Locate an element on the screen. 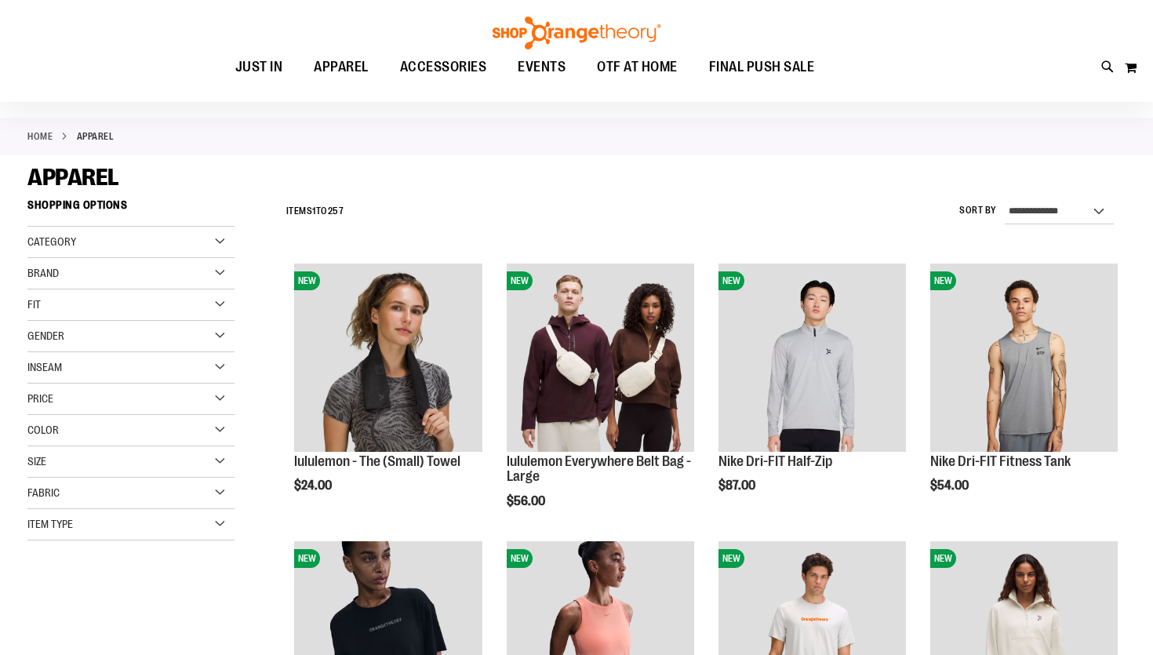 Image resolution: width=1153 pixels, height=655 pixels. a: Home is located at coordinates (40, 136).